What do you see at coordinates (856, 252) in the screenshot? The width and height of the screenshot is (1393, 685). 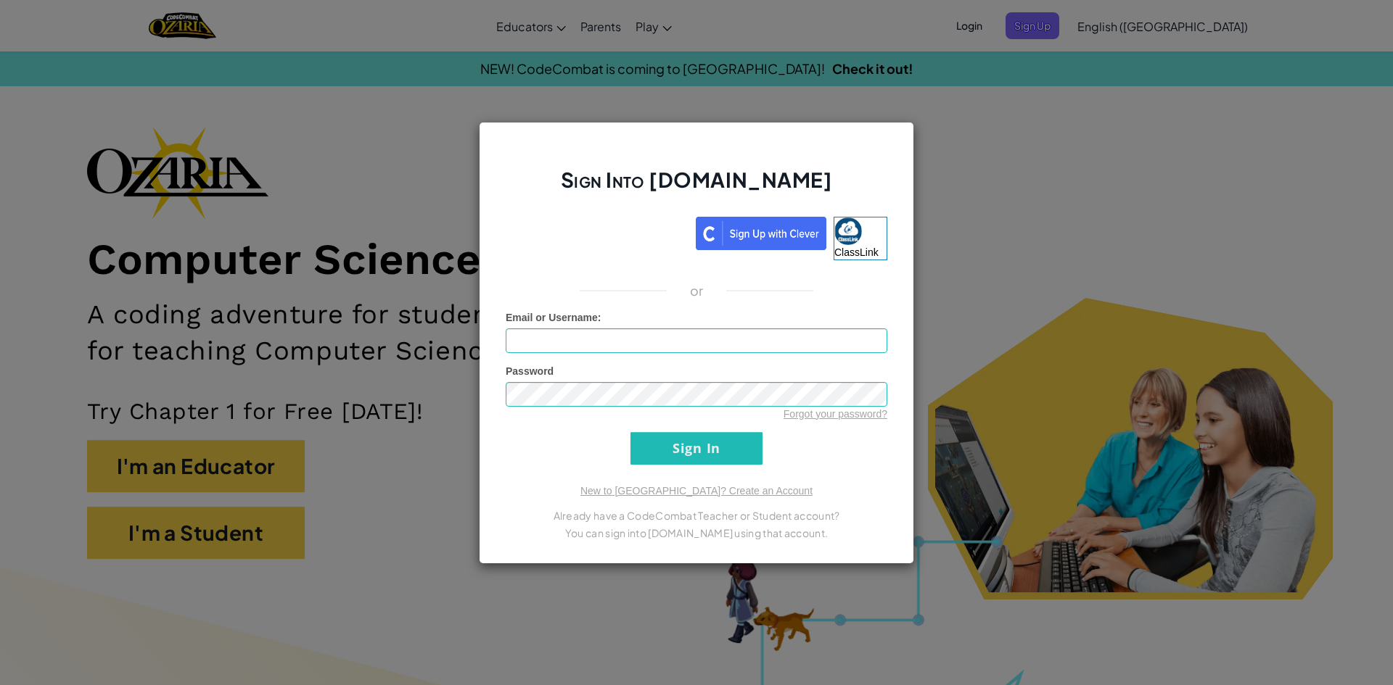 I see `span: ClassLink` at bounding box center [856, 252].